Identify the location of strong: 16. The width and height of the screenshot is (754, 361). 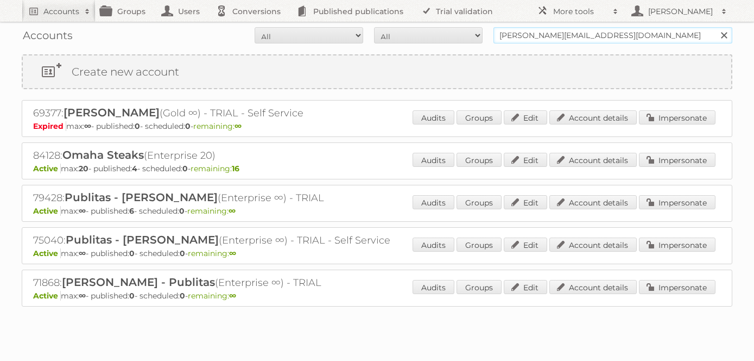
(236, 168).